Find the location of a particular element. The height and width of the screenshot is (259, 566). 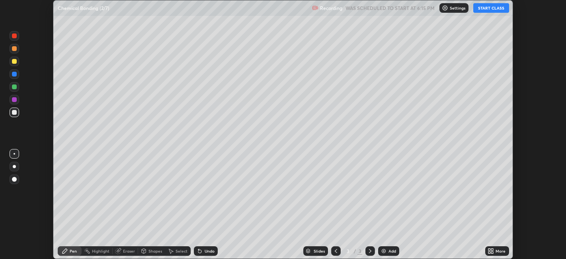

div: Eraser is located at coordinates (129, 251).